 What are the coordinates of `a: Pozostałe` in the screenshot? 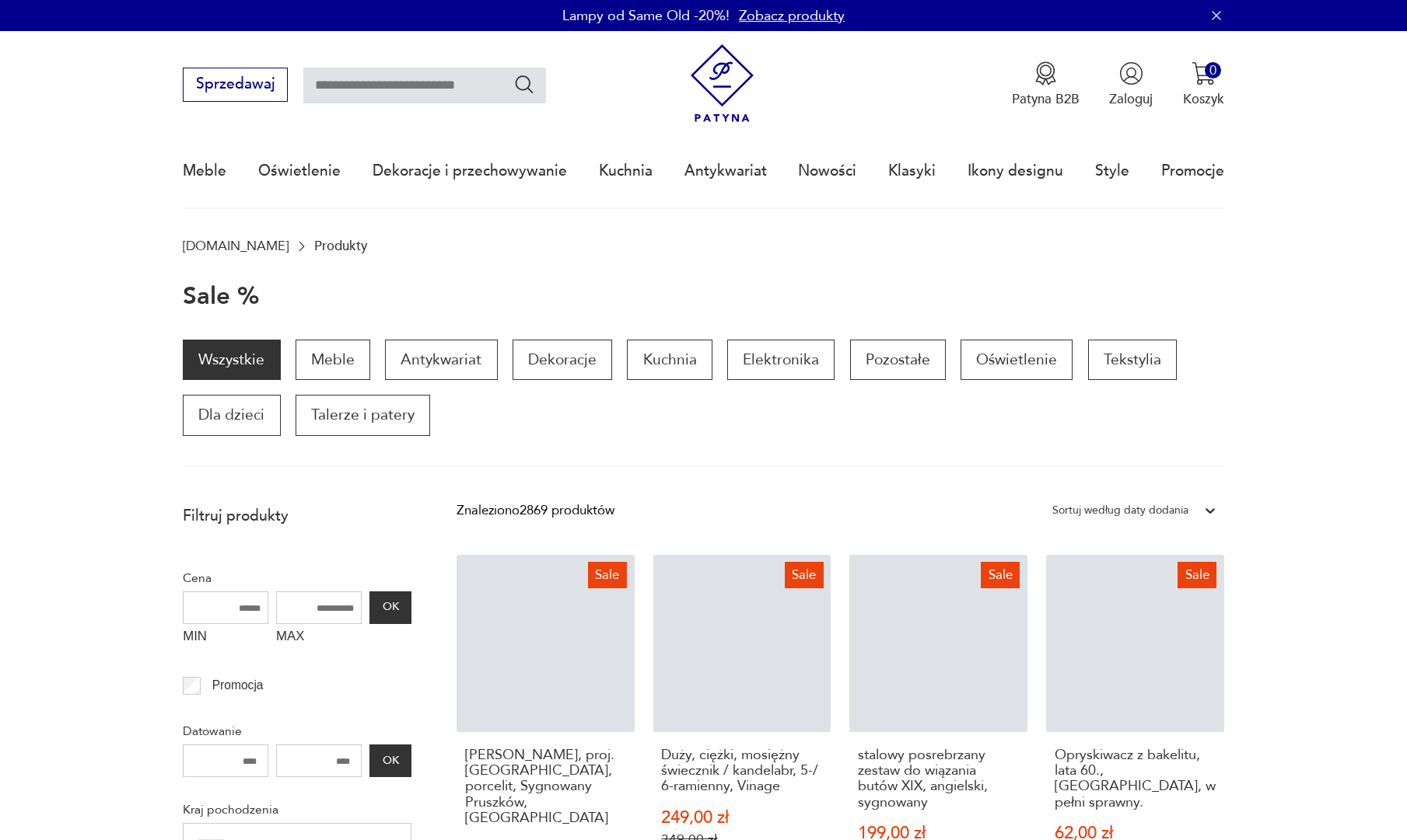 It's located at (897, 360).